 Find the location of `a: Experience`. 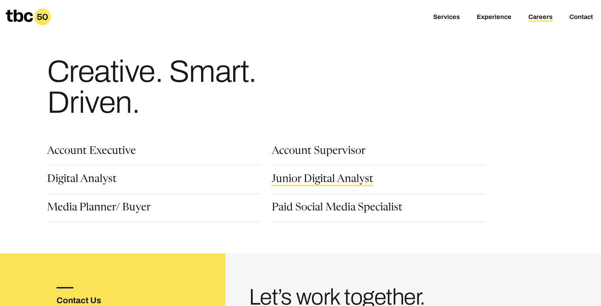

a: Experience is located at coordinates (494, 18).